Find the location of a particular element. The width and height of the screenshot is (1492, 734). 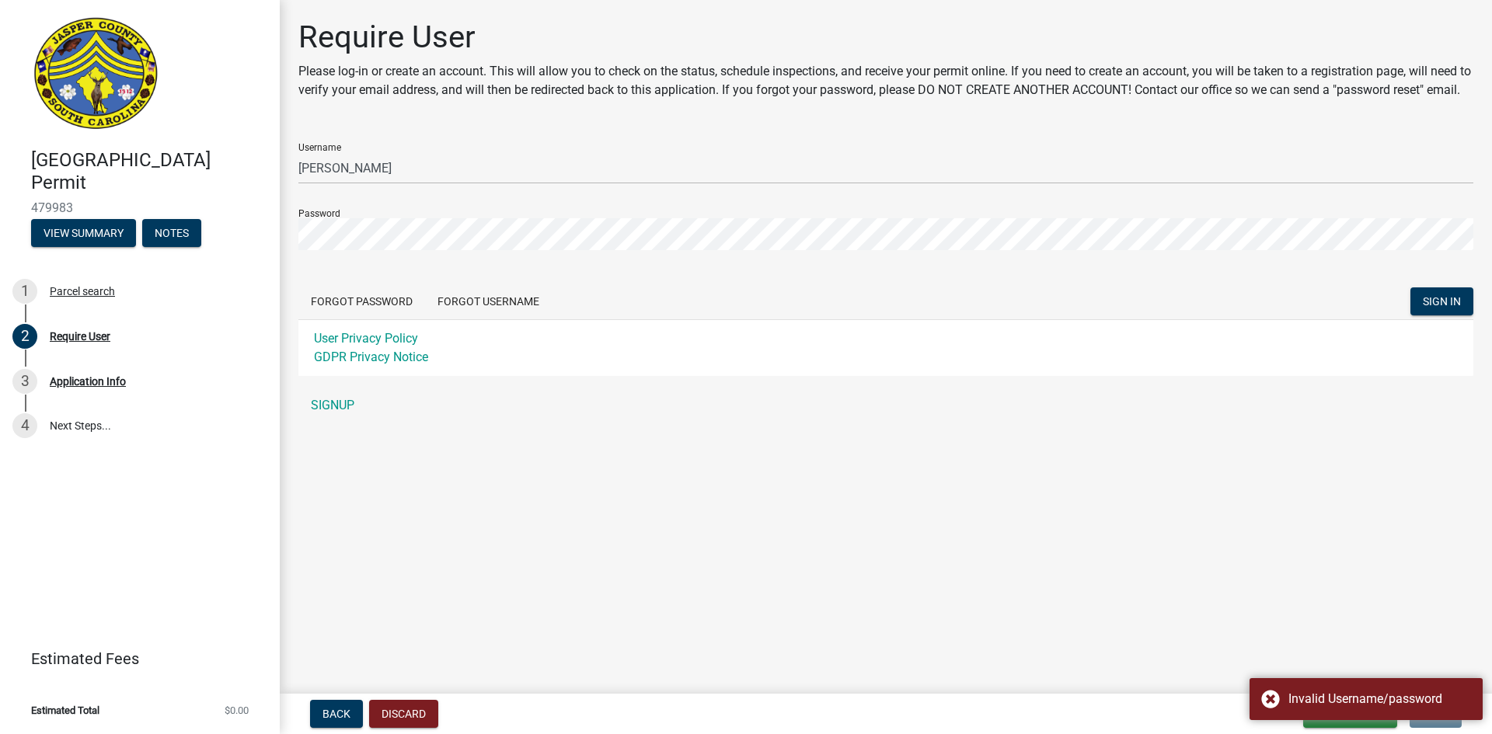

div: 3 is located at coordinates (25, 381).